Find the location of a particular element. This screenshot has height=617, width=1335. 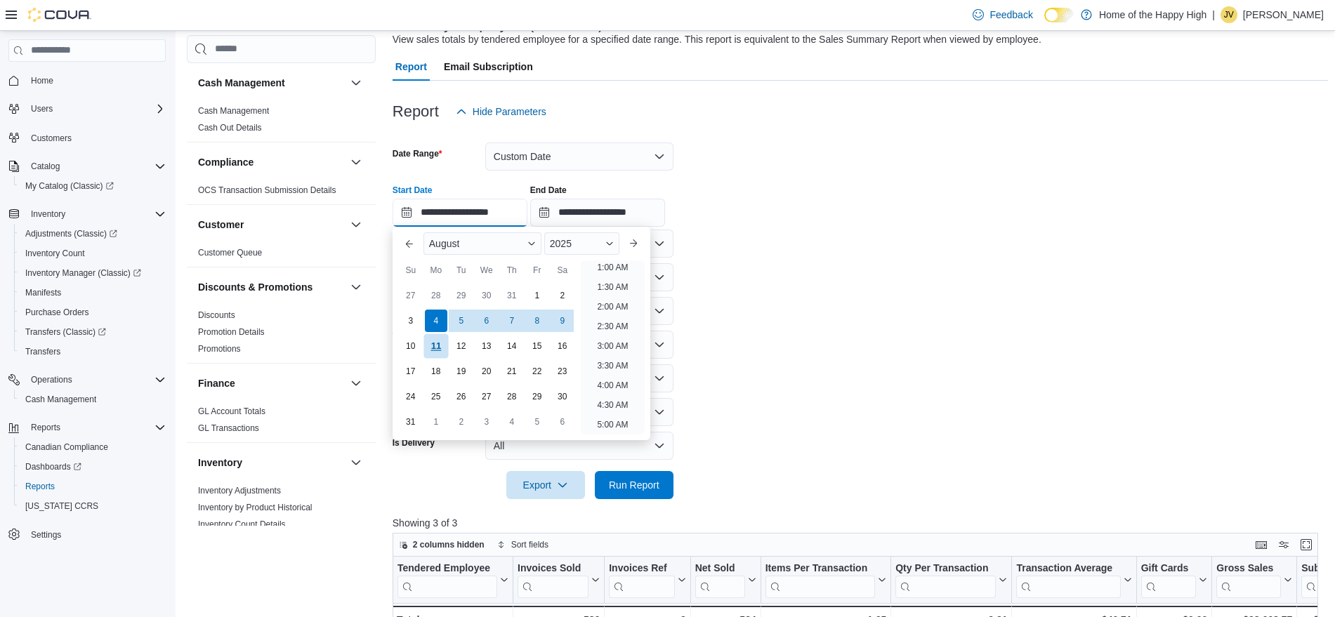

h3: Compliance is located at coordinates (225, 162).